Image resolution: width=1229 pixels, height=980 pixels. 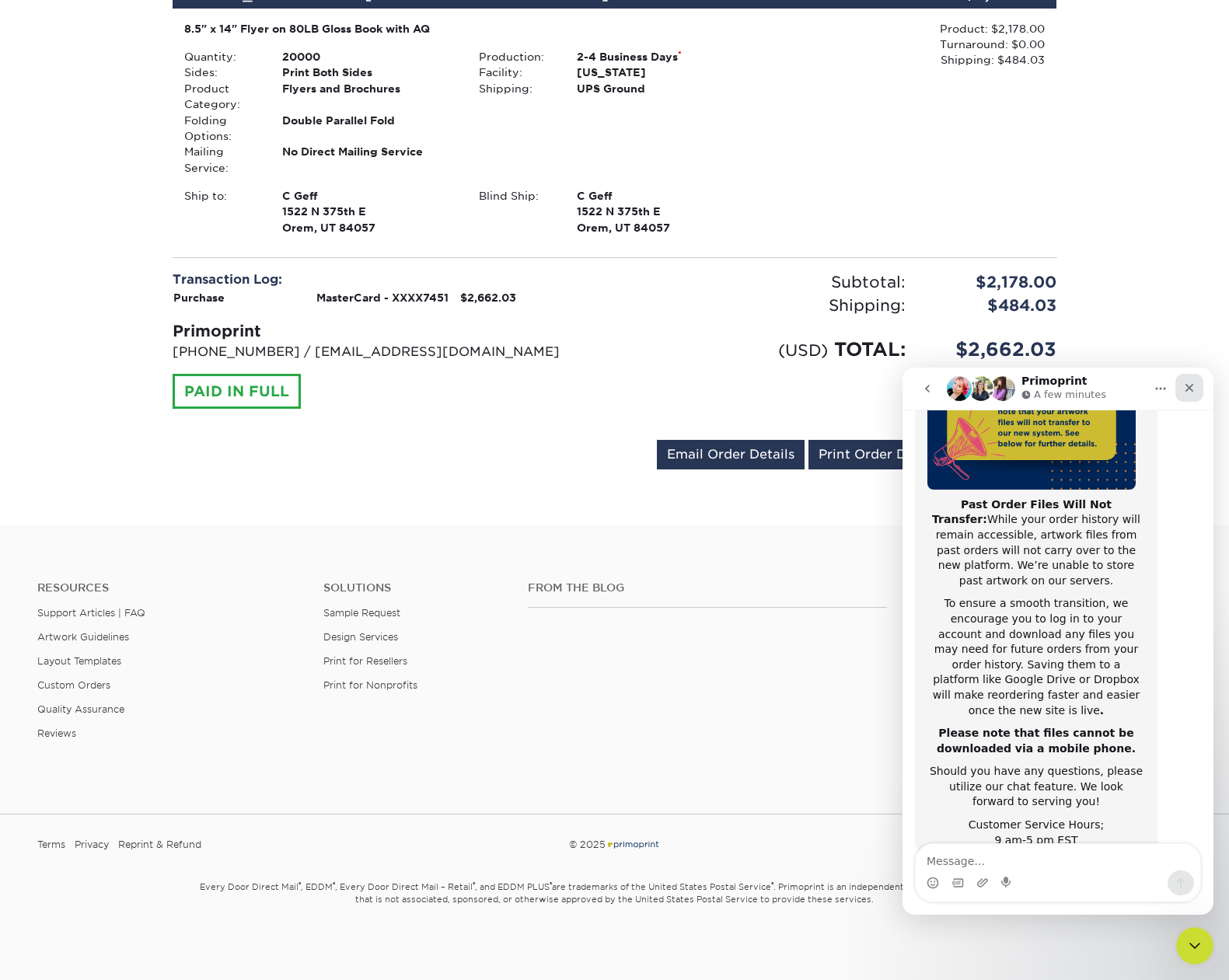 I want to click on a: Quality Assurance, so click(x=81, y=709).